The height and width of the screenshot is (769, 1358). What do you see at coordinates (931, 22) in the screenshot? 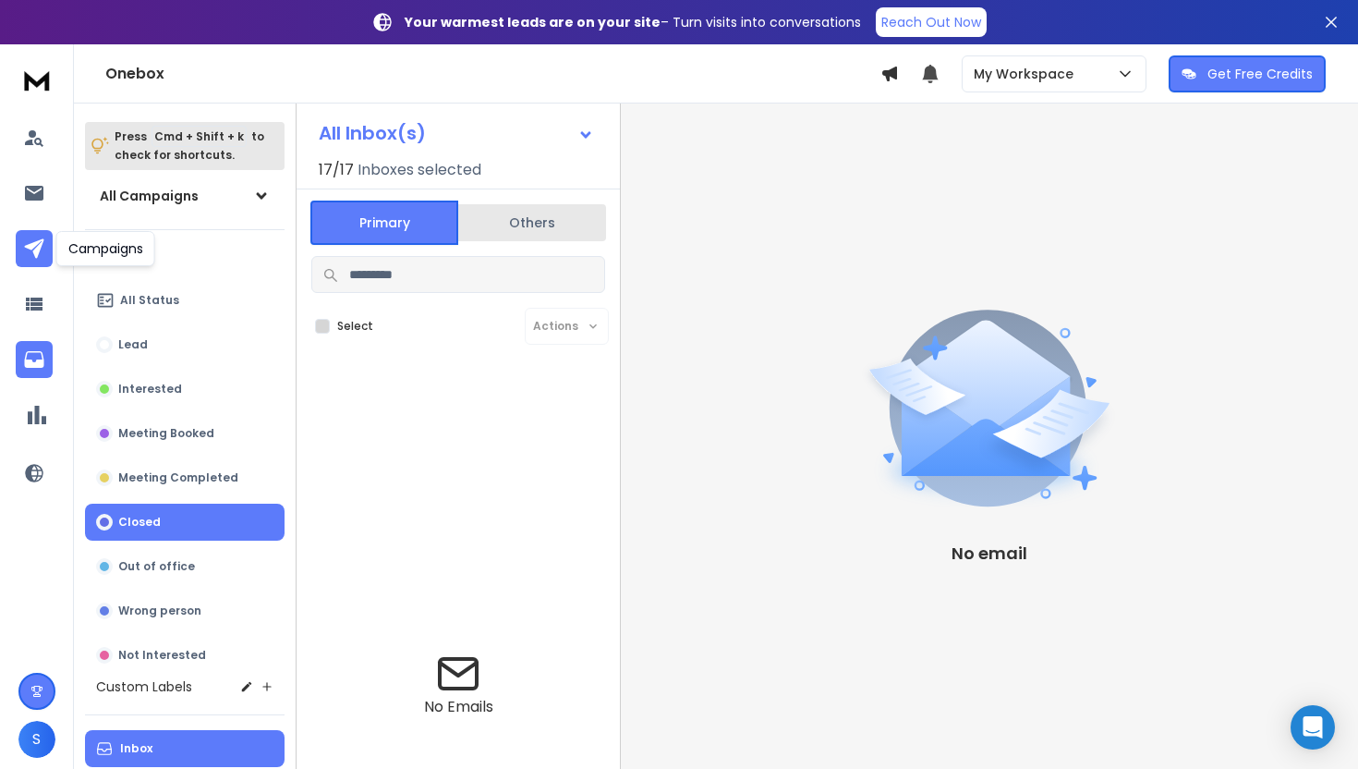
I see `a: Reach Out Now` at bounding box center [931, 22].